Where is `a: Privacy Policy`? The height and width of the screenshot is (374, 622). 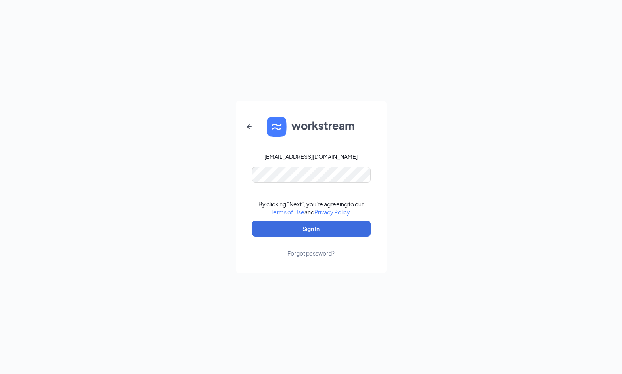 a: Privacy Policy is located at coordinates (332, 212).